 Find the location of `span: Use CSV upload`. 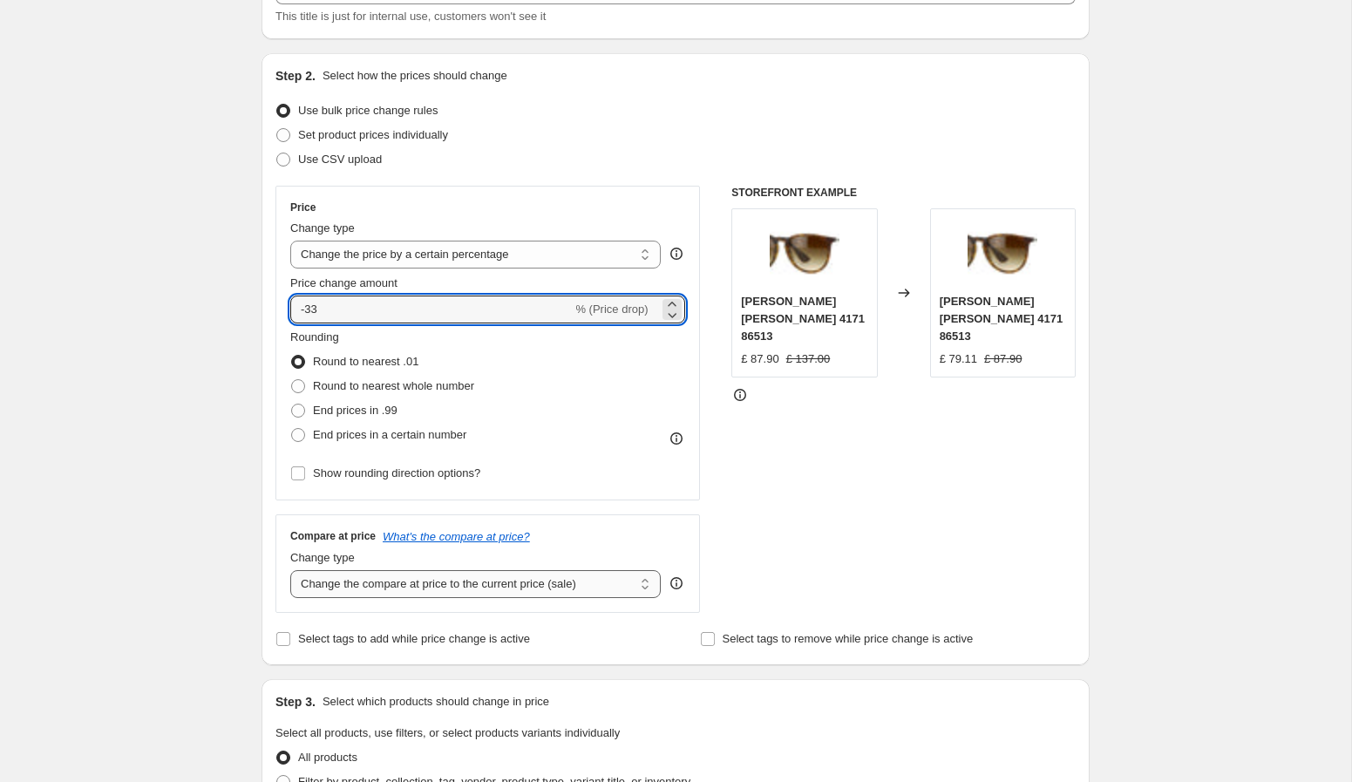

span: Use CSV upload is located at coordinates (340, 159).